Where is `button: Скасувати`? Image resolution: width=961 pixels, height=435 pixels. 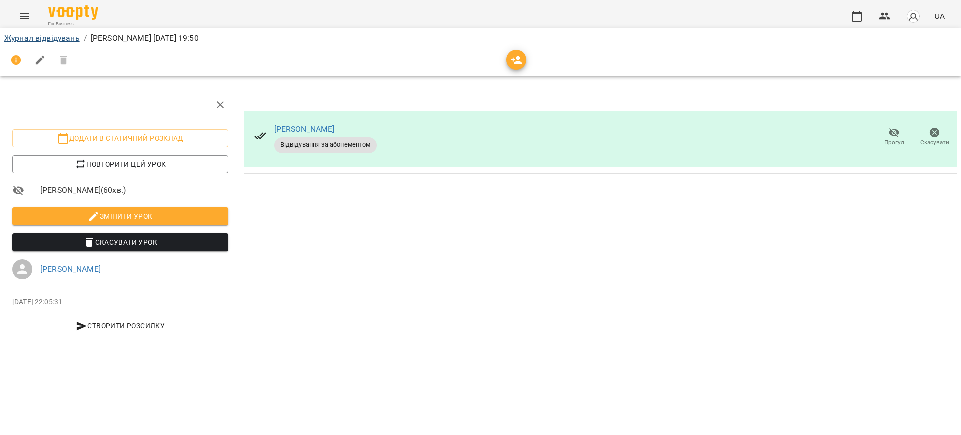 button: Скасувати is located at coordinates (934, 137).